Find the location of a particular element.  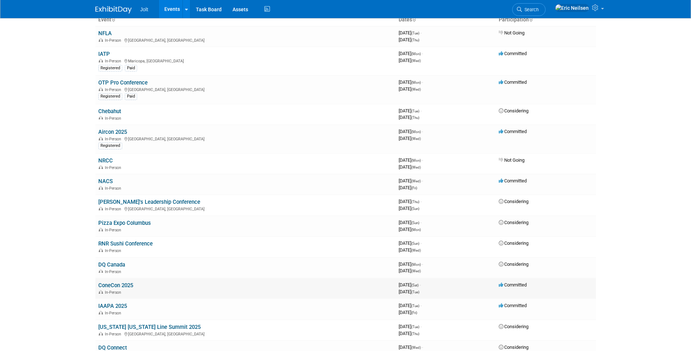

a: OTP Pro Conference is located at coordinates (123, 83).